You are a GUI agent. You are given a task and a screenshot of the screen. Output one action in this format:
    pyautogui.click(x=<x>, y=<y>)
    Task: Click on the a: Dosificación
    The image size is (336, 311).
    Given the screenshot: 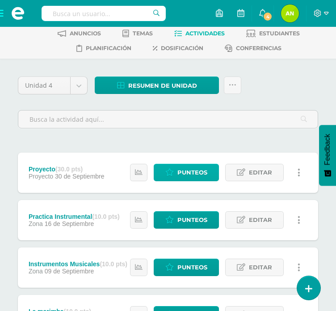 What is the action you would take?
    pyautogui.click(x=178, y=48)
    